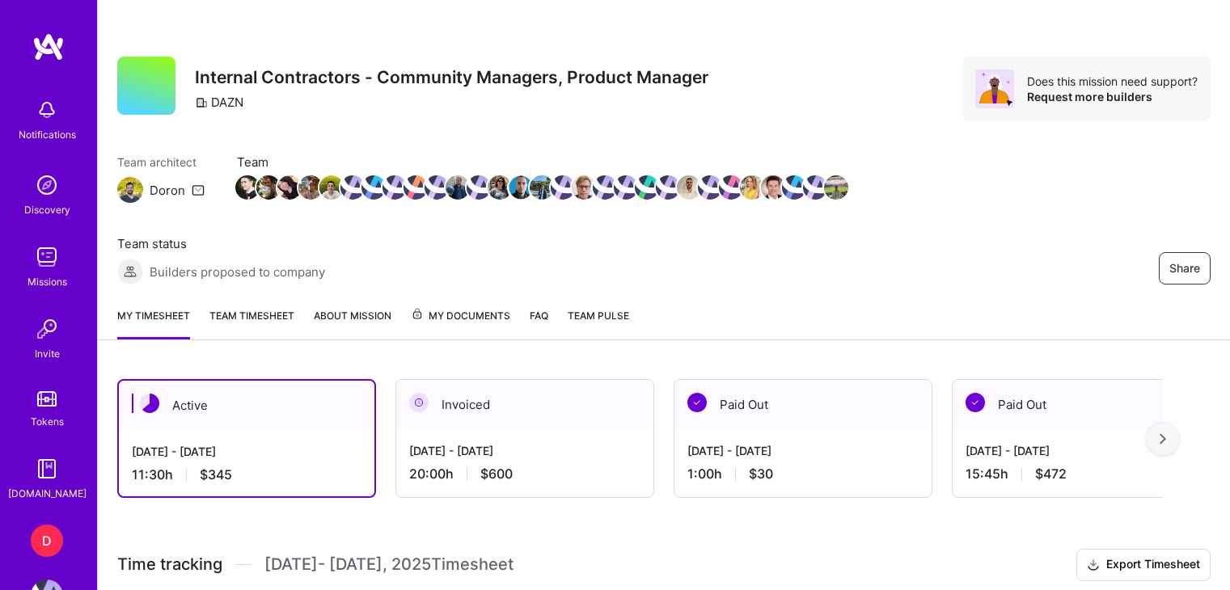  I want to click on img: logo, so click(49, 47).